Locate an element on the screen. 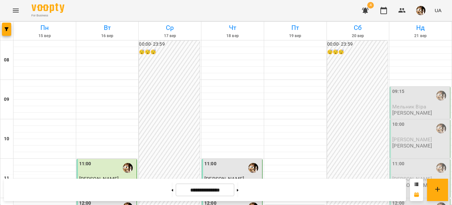  h6: 19 вер is located at coordinates (296, 36).